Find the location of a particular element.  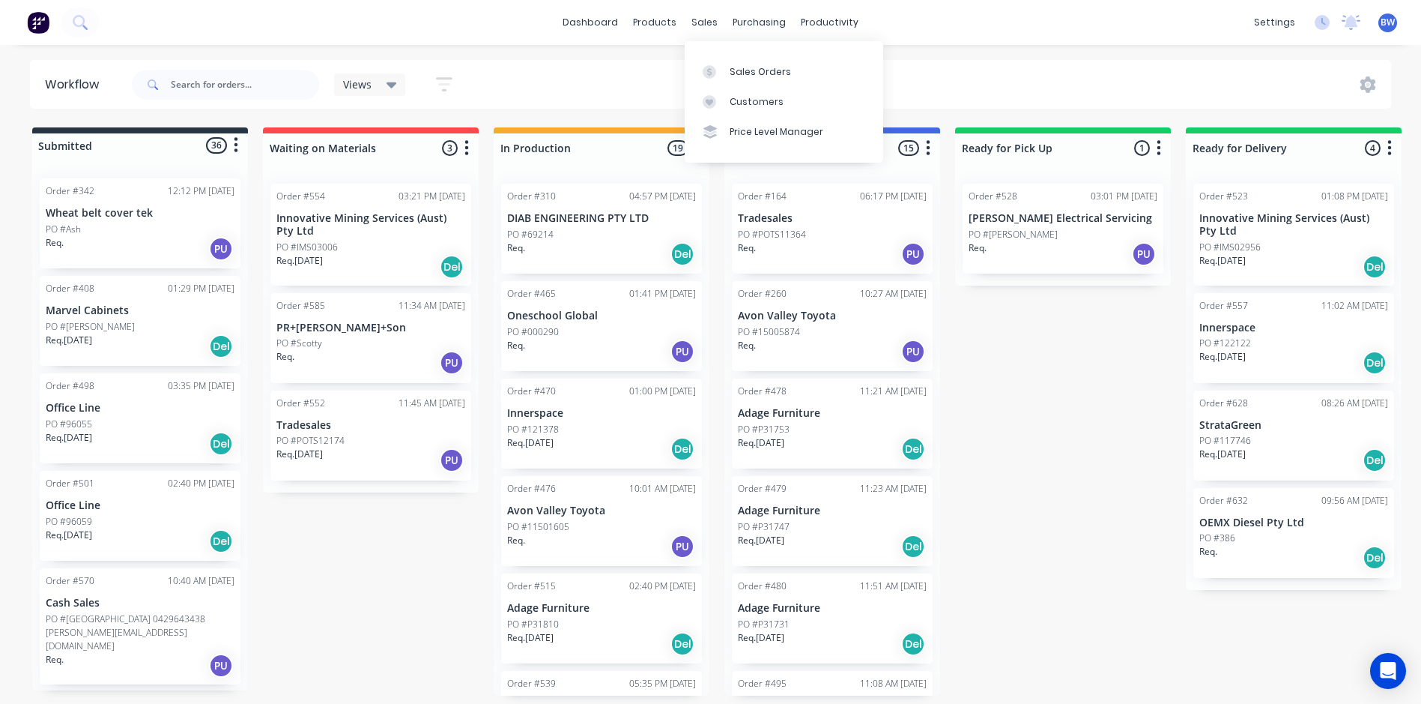

p: PO #96055 is located at coordinates (69, 424).